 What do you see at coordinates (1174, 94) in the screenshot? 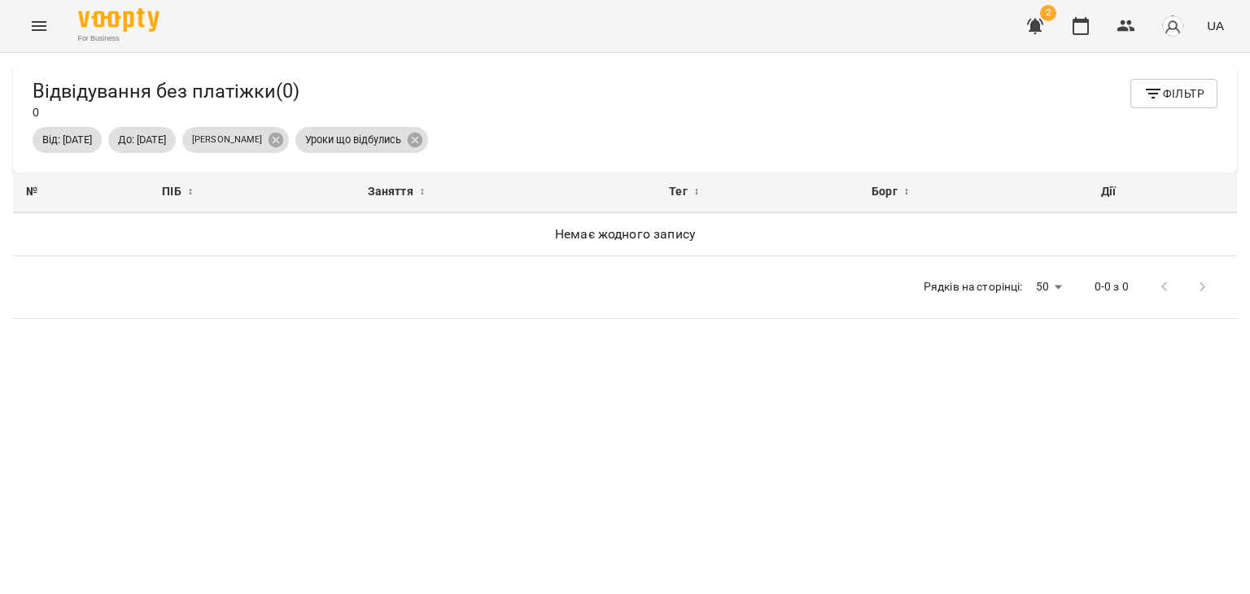
I see `button: Фільтр` at bounding box center [1174, 94].